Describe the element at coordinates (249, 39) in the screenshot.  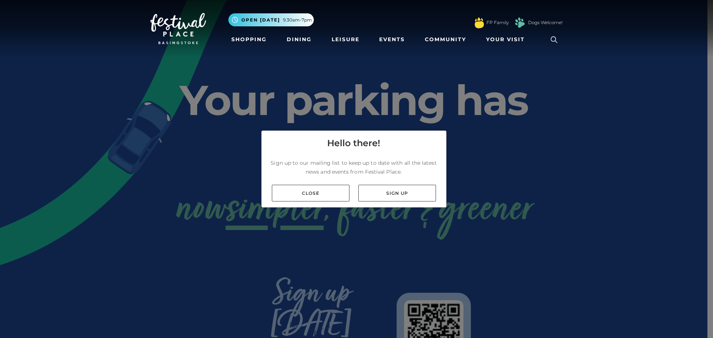
I see `a: Shopping` at that location.